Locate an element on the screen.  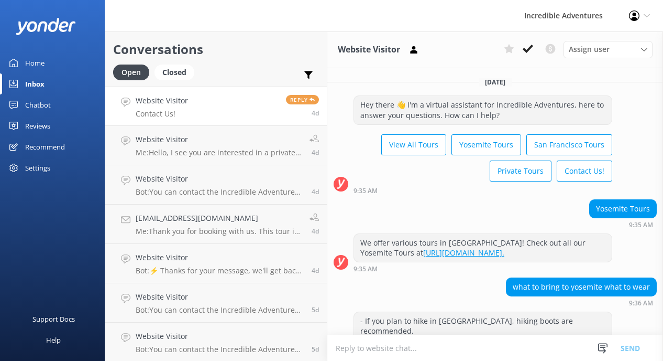
a: Website VisitorBot:⚡ Thanks for your message, we'll get back to you as soon as we can. You're als... is located at coordinates (216, 263).